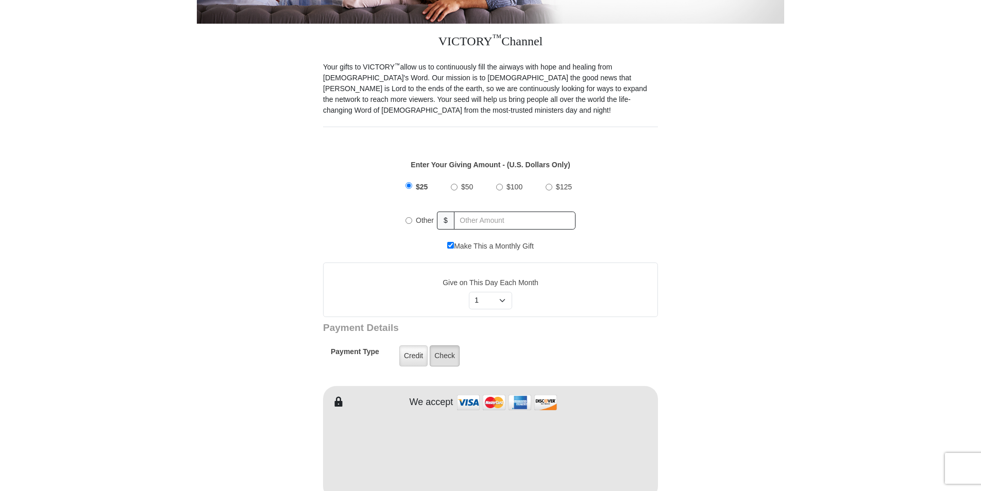 The width and height of the screenshot is (981, 491). What do you see at coordinates (514, 220) in the screenshot?
I see `input: Other Amount` at bounding box center [514, 220].